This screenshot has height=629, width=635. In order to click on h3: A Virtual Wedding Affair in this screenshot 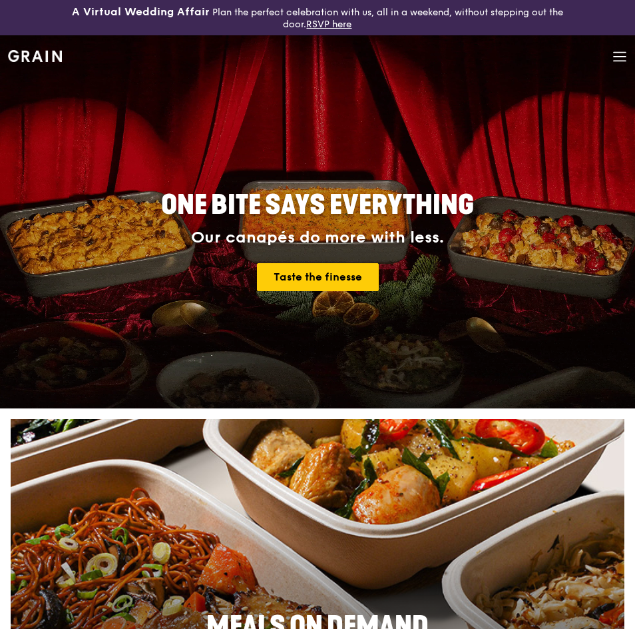, I will do `click(141, 12)`.